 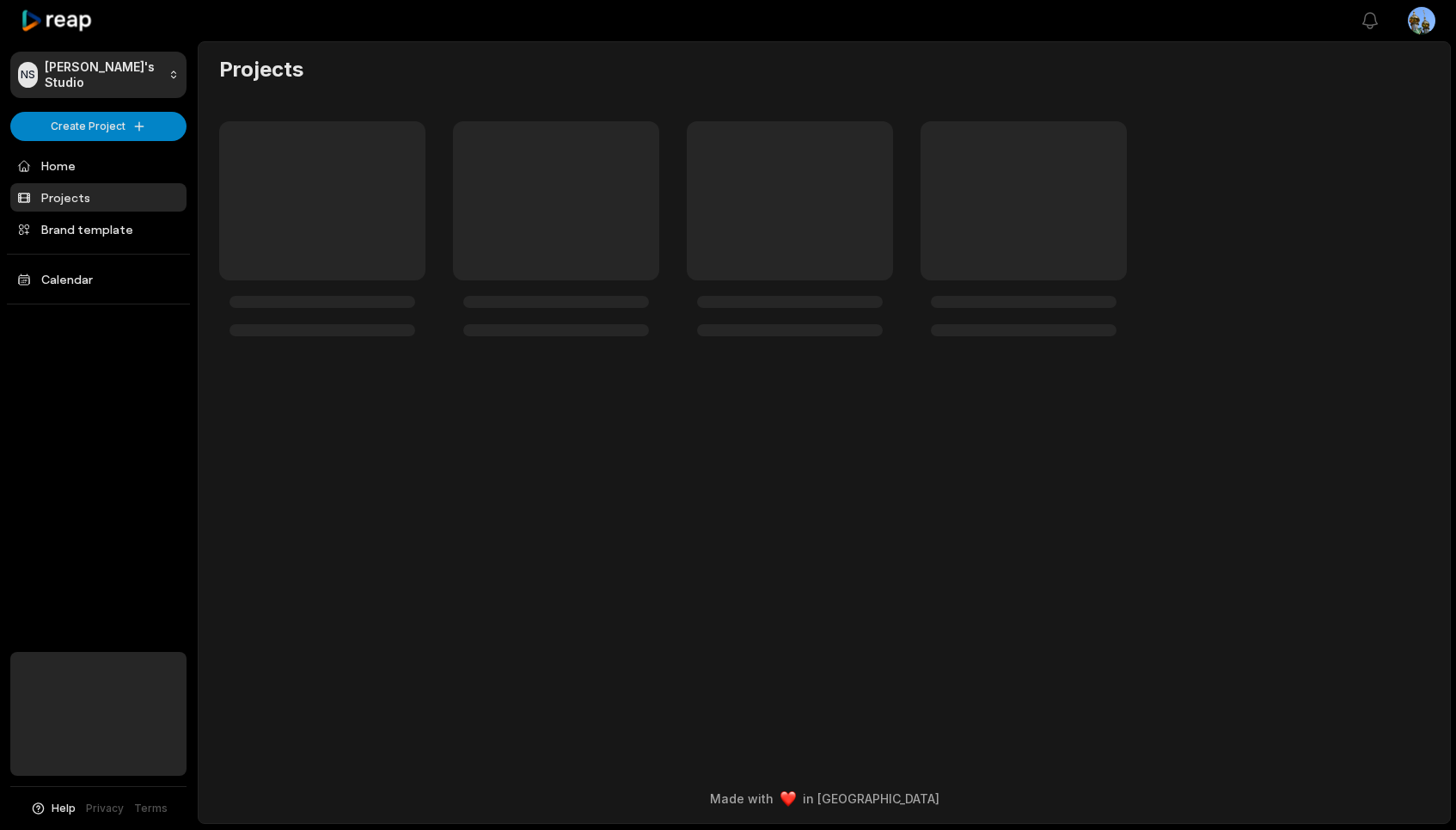 I want to click on a: Calendar, so click(x=98, y=279).